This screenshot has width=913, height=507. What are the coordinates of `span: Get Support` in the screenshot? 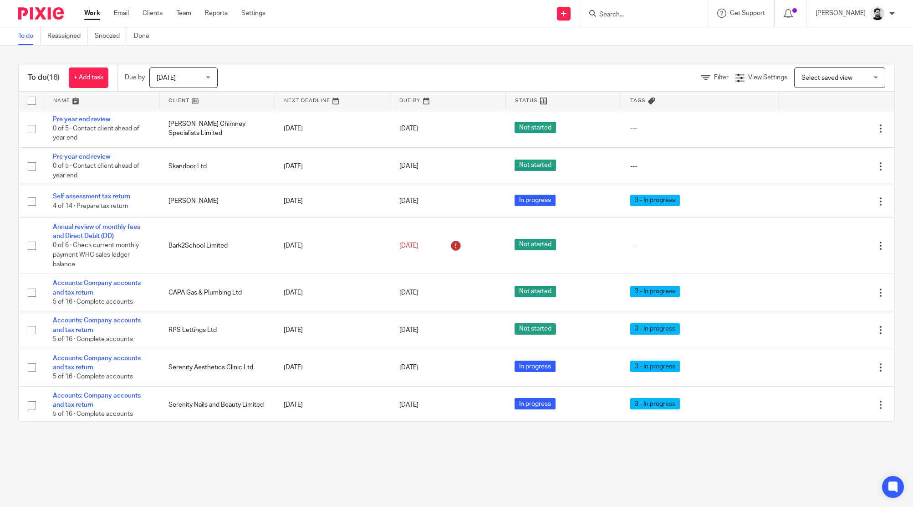 It's located at (748, 13).